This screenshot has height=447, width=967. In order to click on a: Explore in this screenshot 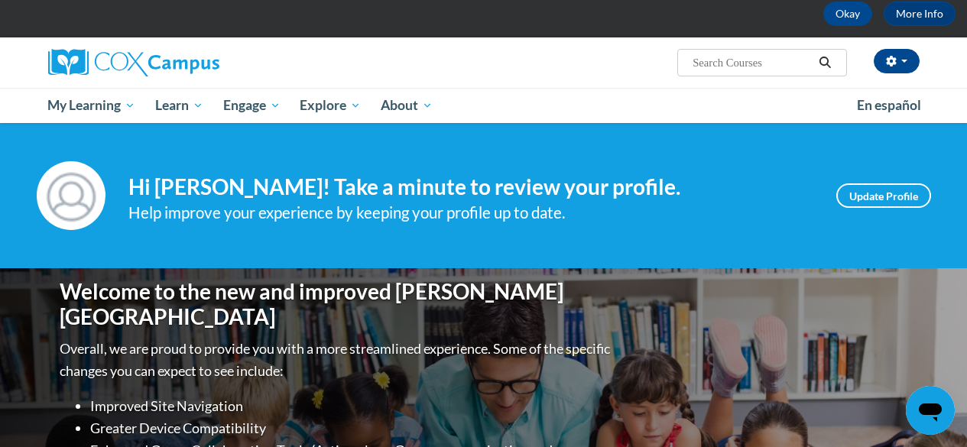, I will do `click(330, 105)`.